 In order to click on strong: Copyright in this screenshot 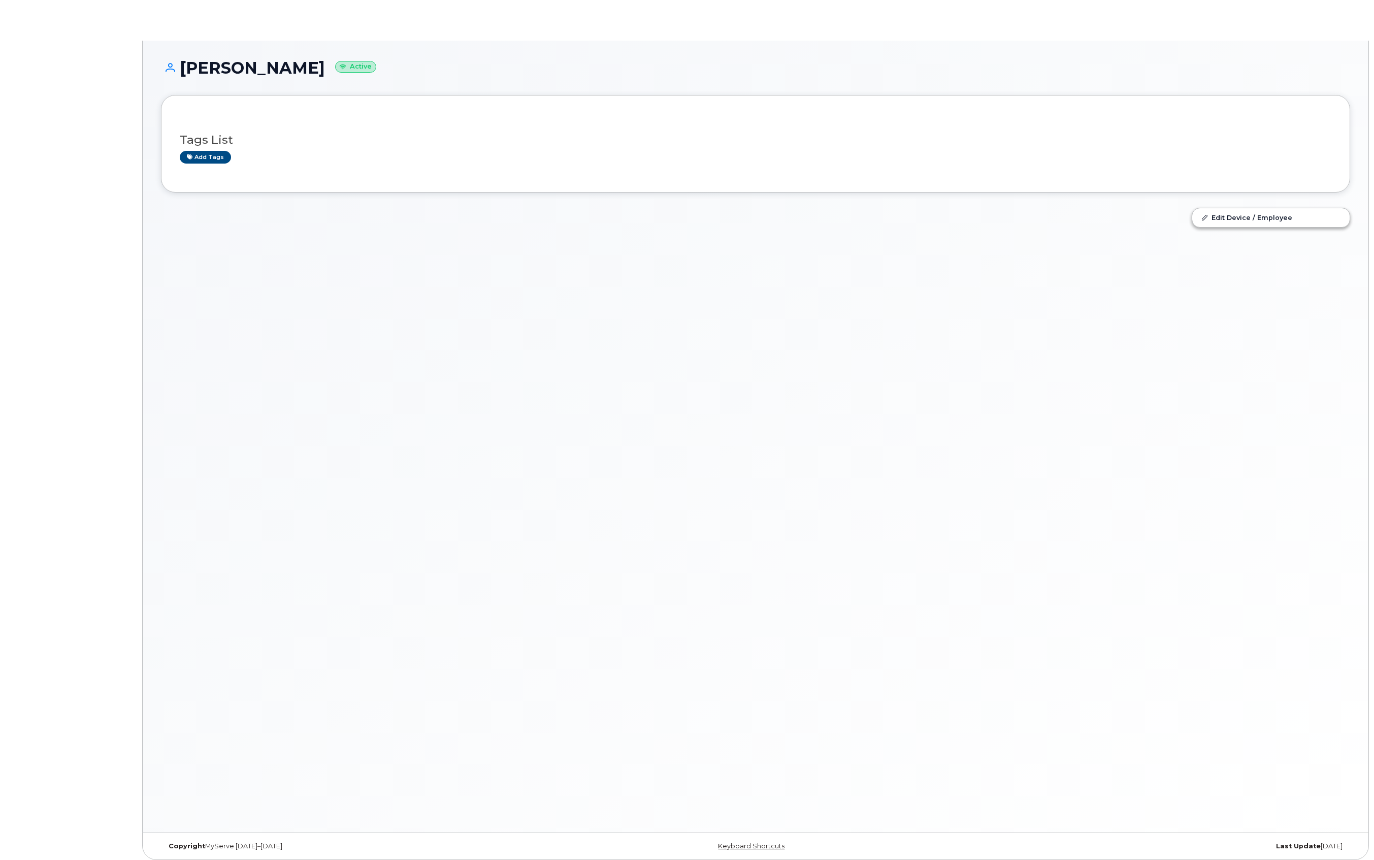, I will do `click(187, 846)`.